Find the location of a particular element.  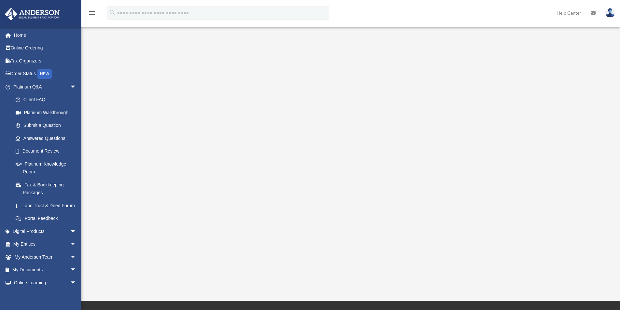

a: Home is located at coordinates (45, 35).